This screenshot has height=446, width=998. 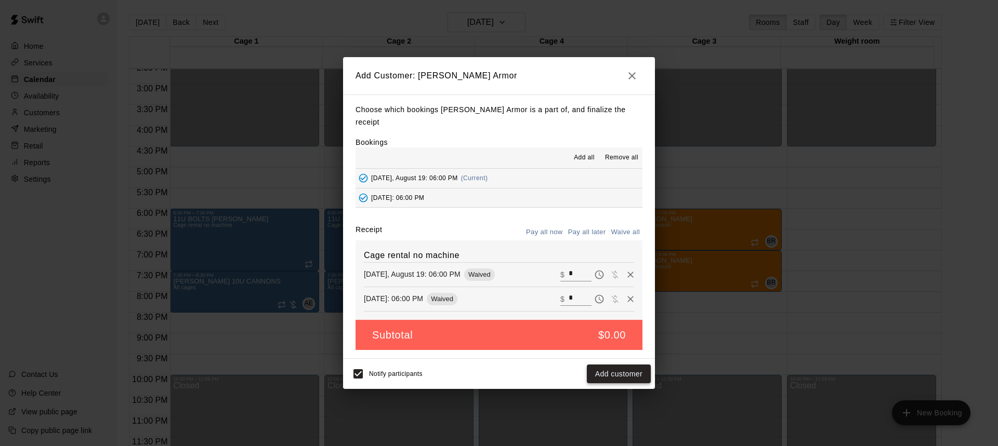 What do you see at coordinates (544, 232) in the screenshot?
I see `button: Pay all now` at bounding box center [544, 232].